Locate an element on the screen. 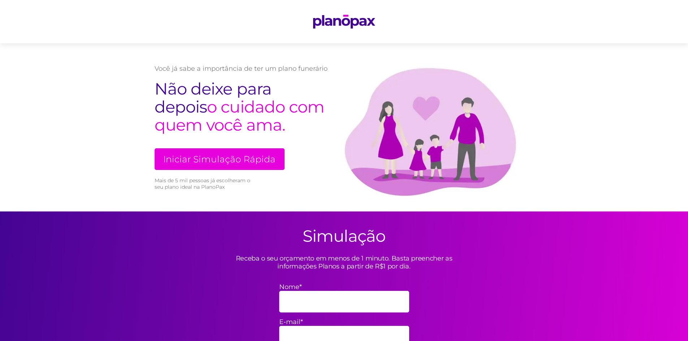 The width and height of the screenshot is (688, 341). span: Não deixe para depois is located at coordinates (213, 98).